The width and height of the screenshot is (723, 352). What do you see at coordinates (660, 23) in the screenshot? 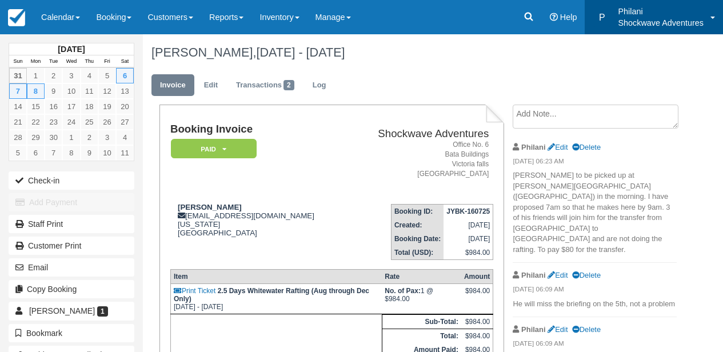
I see `p: Shockwave Adventures` at bounding box center [660, 23].